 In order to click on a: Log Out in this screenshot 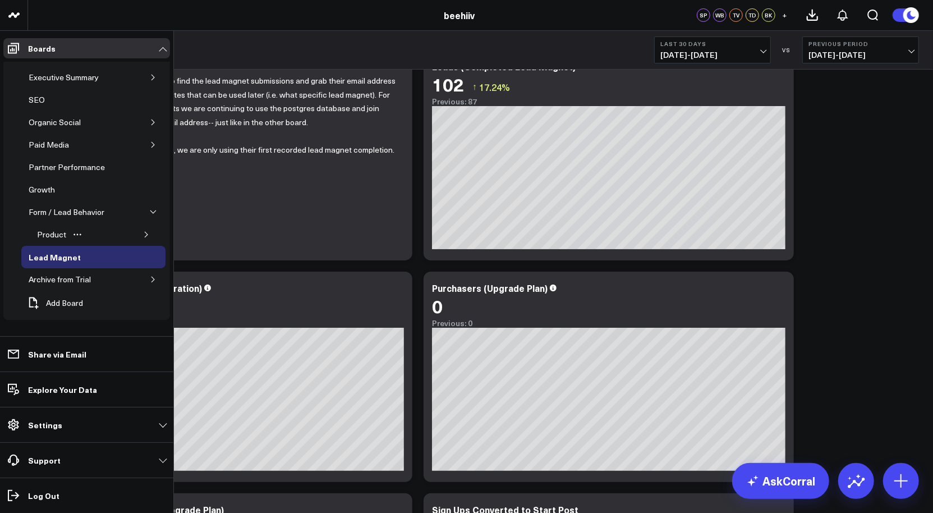, I will do `click(86, 496)`.